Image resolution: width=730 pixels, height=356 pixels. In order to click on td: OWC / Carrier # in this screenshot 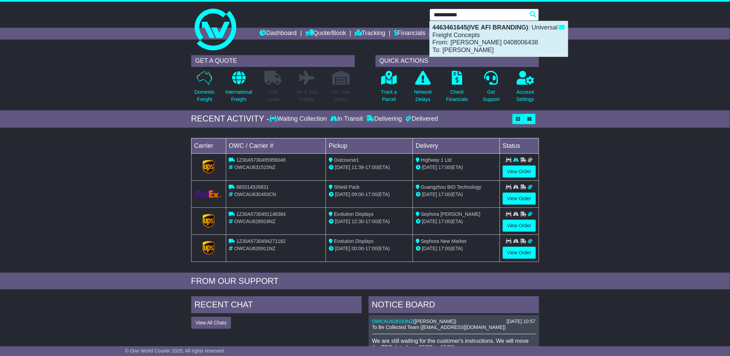, I will do `click(276, 146)`.